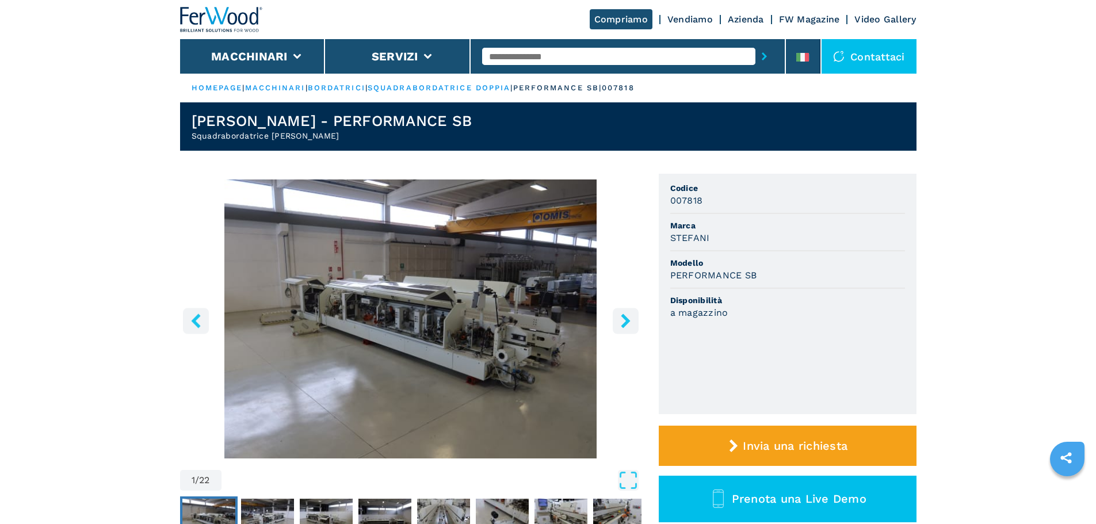 This screenshot has width=1096, height=524. What do you see at coordinates (869, 56) in the screenshot?
I see `div: Contattaci` at bounding box center [869, 56].